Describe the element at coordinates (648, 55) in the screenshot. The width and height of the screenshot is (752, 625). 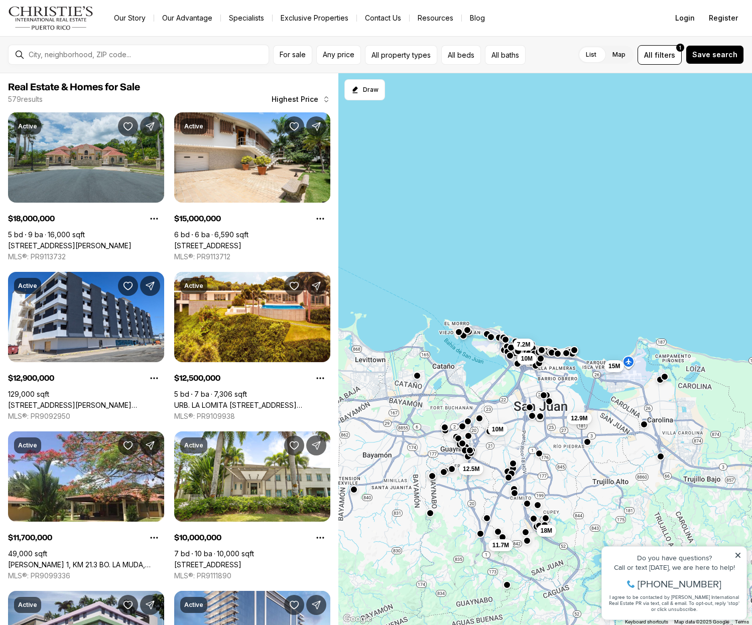
I see `span: All` at that location.